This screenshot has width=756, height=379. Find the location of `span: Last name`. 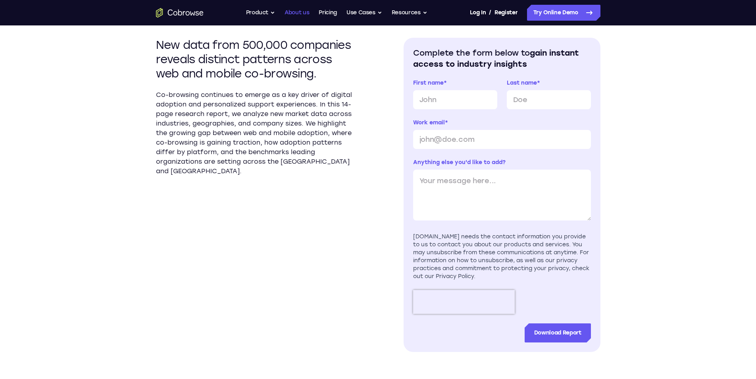

span: Last name is located at coordinates (522, 83).